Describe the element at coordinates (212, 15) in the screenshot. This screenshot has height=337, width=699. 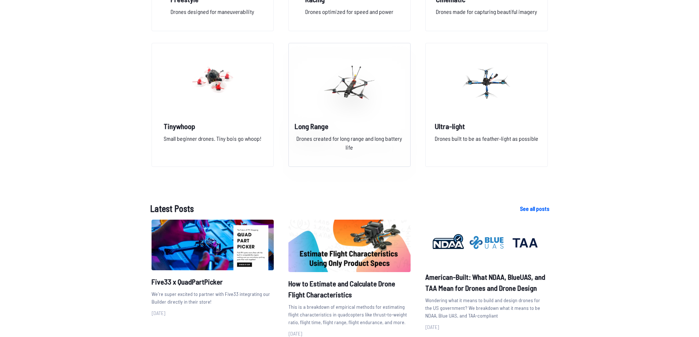
I see `p: Drones designed for maneuverability` at that location.